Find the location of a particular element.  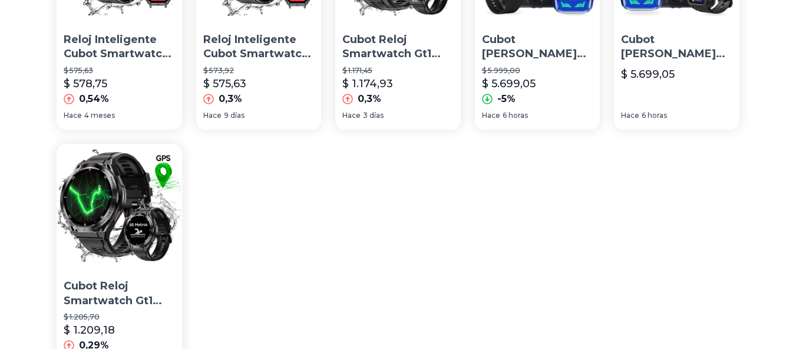

p: $ 5.999,00 is located at coordinates (538, 71).